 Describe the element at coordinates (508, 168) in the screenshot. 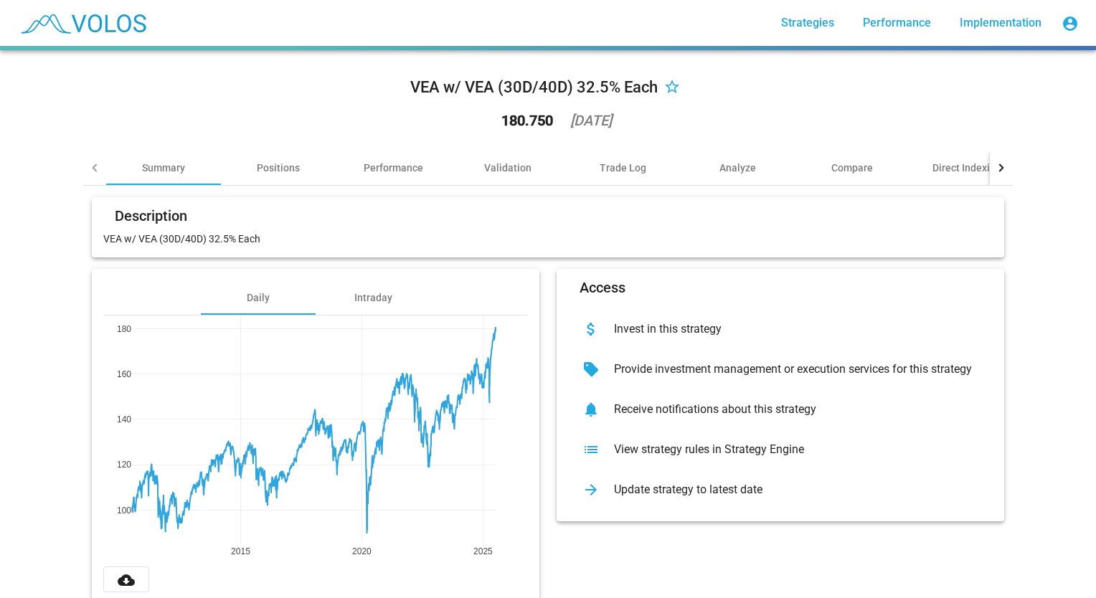

I see `div: Validation` at that location.